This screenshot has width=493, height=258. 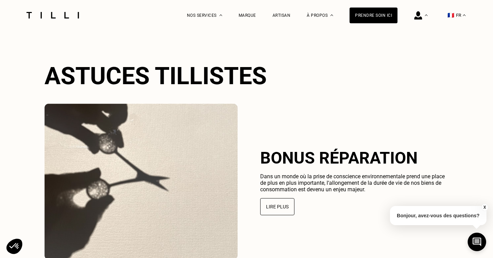 What do you see at coordinates (53, 15) in the screenshot?
I see `img: Logo du service de couturière Tilli` at bounding box center [53, 15].